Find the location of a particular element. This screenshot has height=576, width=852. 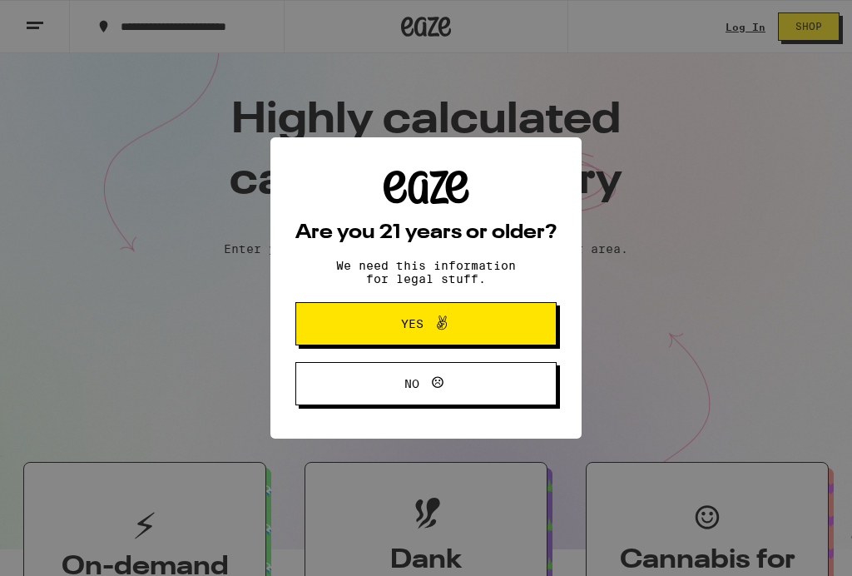

button: No is located at coordinates (426, 384).